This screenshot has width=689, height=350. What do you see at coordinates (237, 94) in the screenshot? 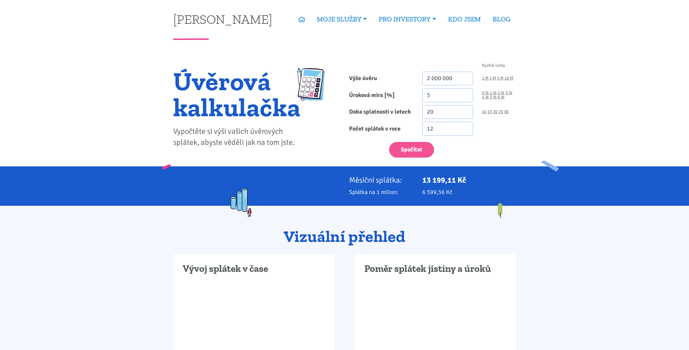
I see `h1: Úvěrová kalkulačka` at bounding box center [237, 94].